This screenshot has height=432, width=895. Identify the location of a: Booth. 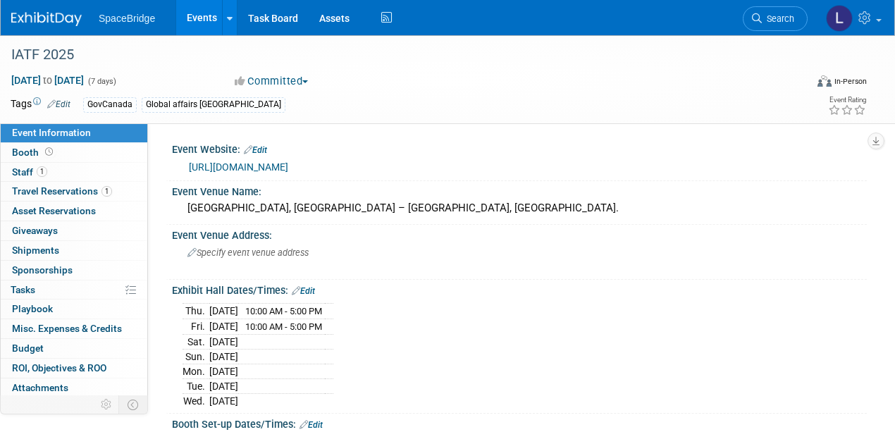
(74, 152).